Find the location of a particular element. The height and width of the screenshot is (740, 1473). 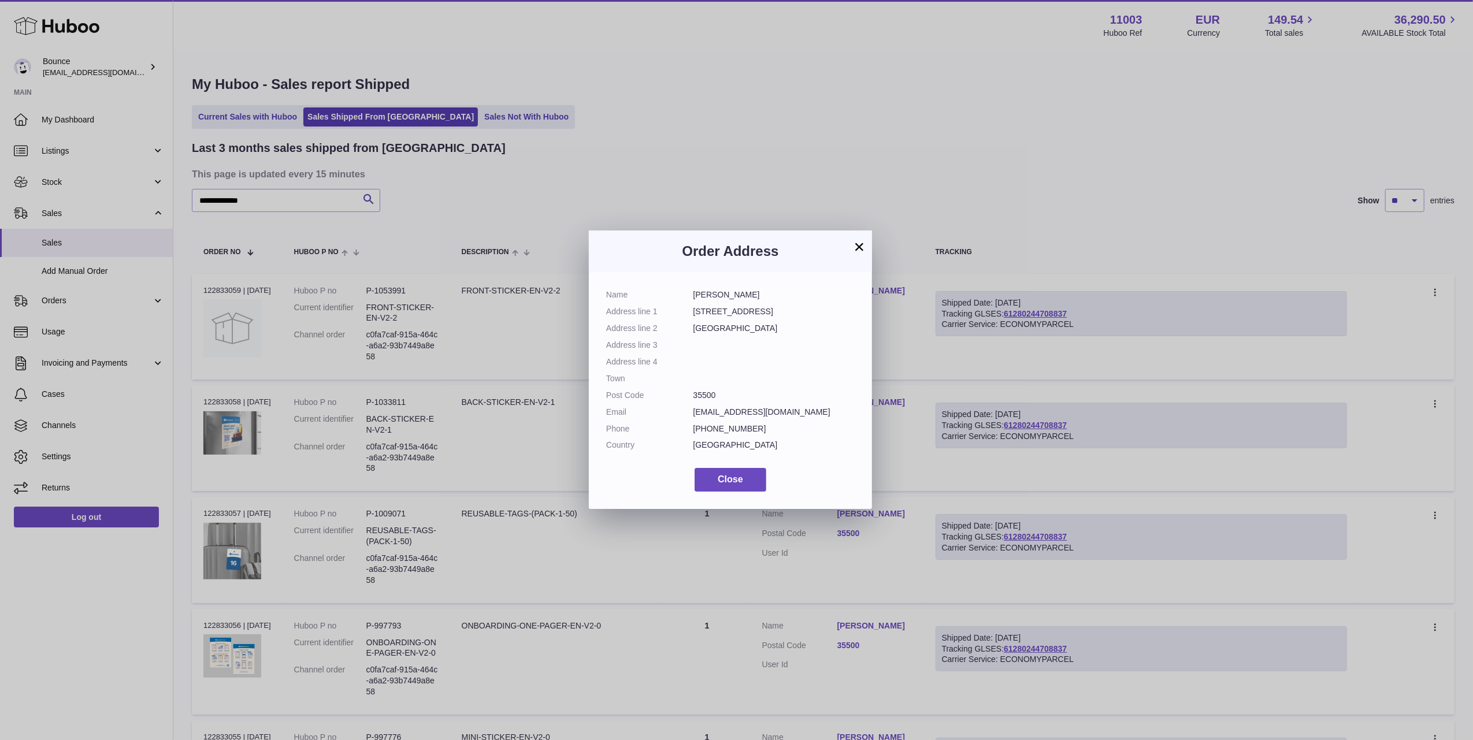

button: Close is located at coordinates (731, 480).